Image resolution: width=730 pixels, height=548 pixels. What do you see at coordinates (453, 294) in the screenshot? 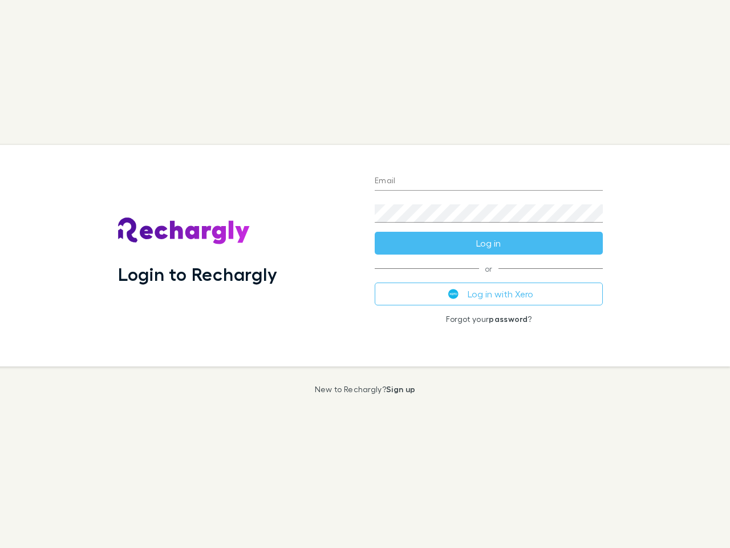
I see `img: Xero's logo` at bounding box center [453, 294].